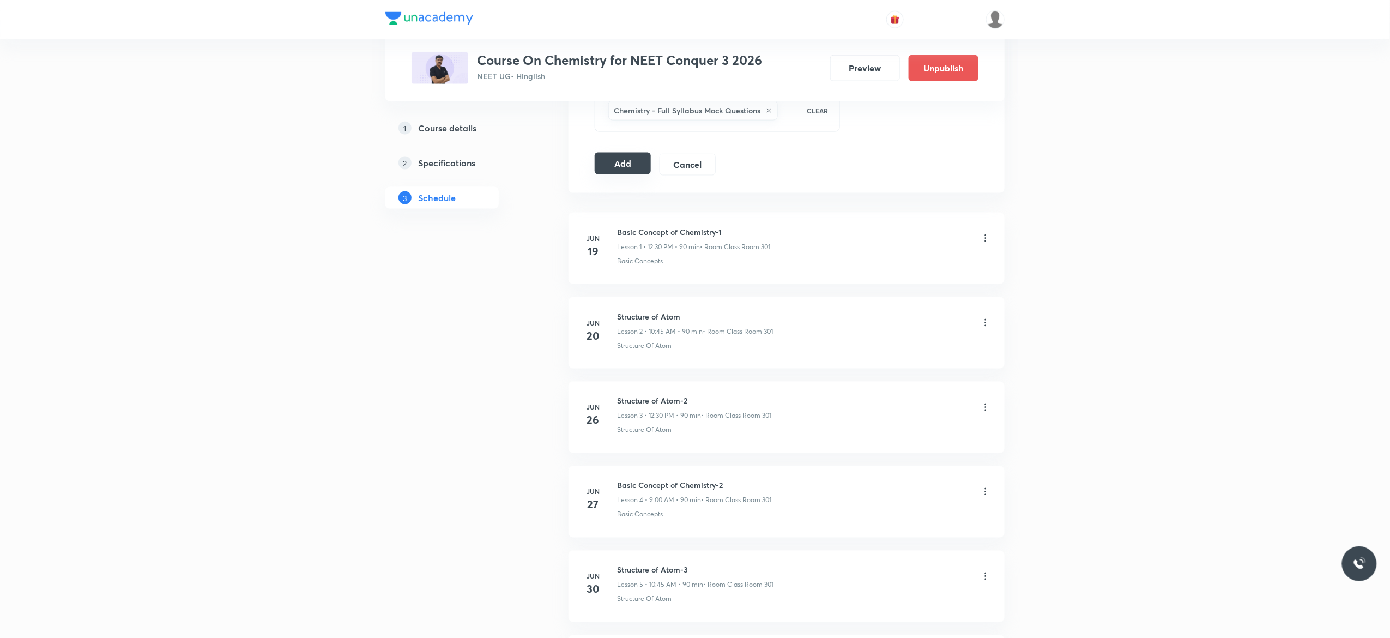  I want to click on img: ttu, so click(1359, 563).